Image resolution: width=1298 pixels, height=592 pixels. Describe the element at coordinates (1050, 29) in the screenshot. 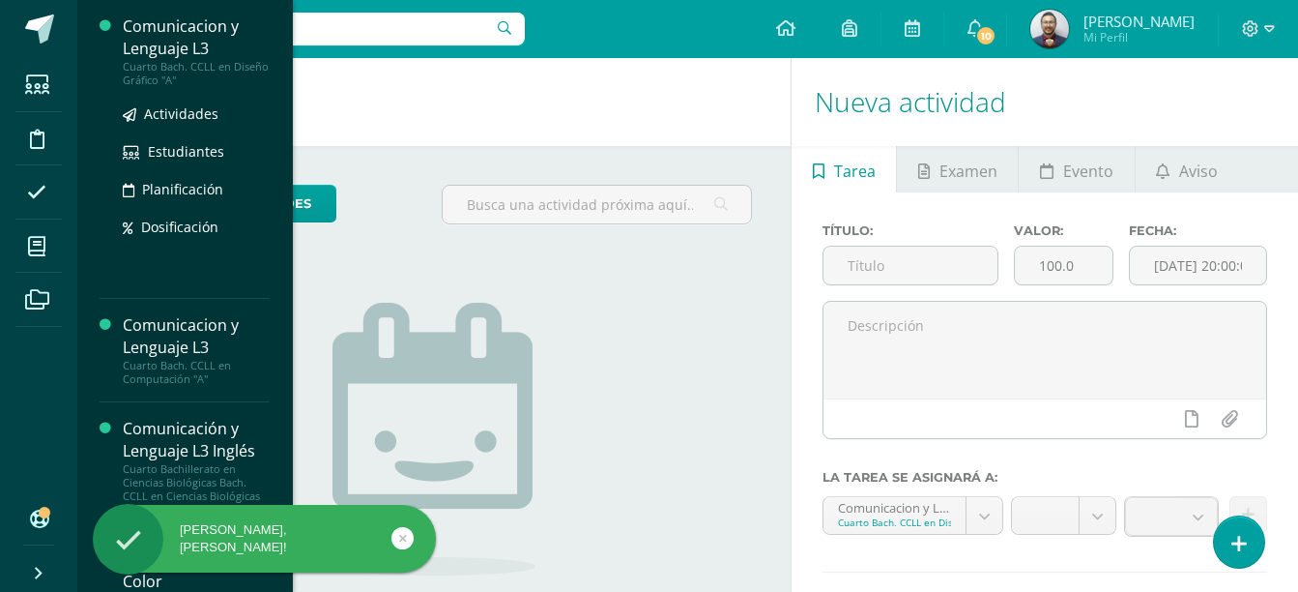

I see `img: 4d2f451e0f6c21da7fd034e41aa315fe.png` at that location.